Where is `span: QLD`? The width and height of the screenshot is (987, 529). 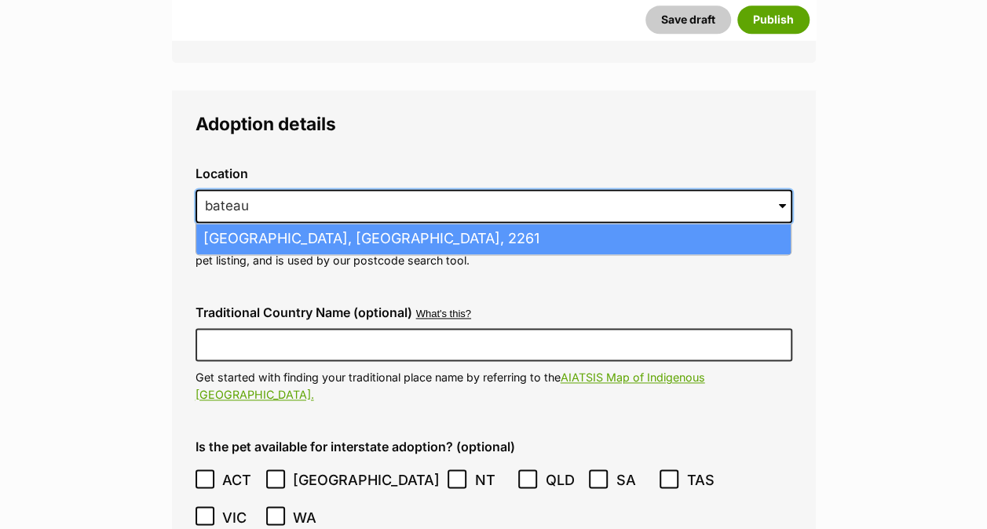 span: QLD is located at coordinates (563, 480).